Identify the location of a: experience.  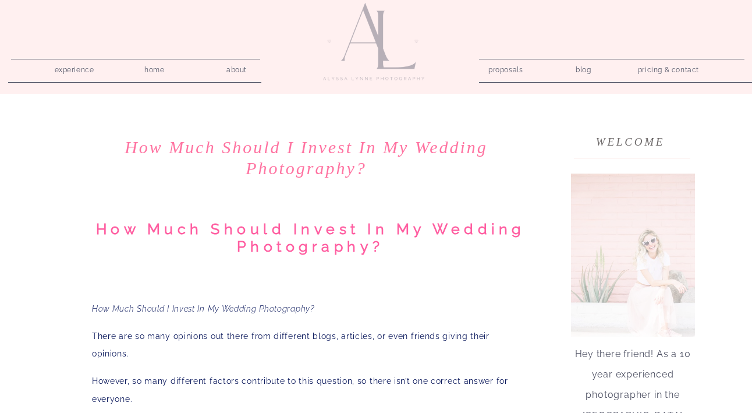
(74, 68).